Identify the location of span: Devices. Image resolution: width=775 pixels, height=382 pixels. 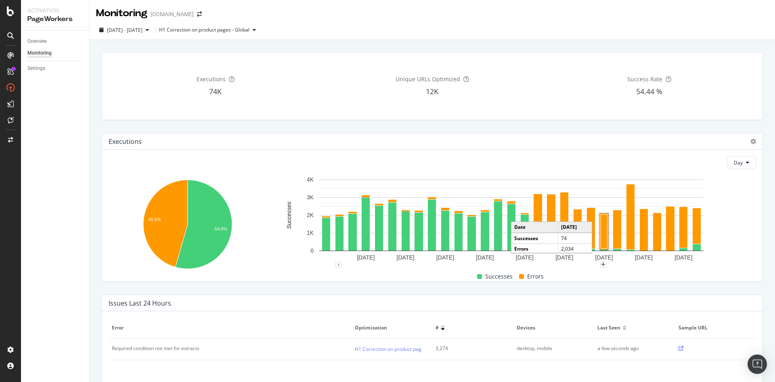
(553, 328).